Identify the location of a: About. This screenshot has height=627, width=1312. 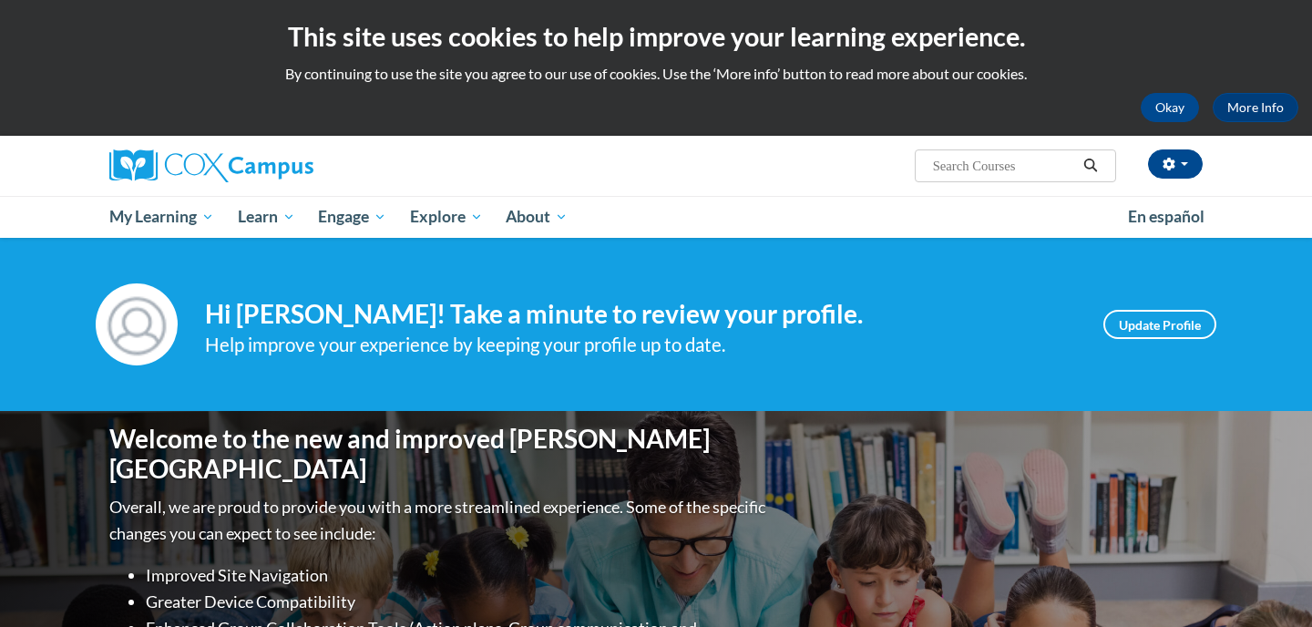
(537, 217).